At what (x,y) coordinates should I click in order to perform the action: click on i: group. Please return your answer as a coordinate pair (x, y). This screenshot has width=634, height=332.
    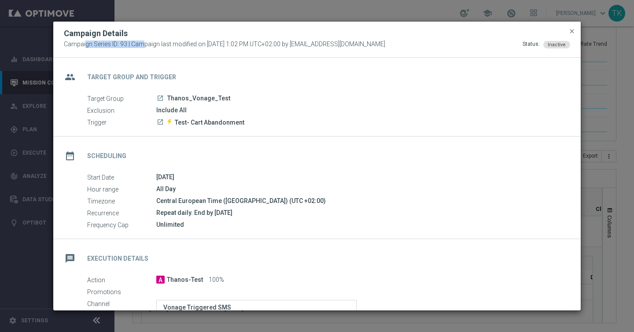
    Looking at the image, I should click on (70, 77).